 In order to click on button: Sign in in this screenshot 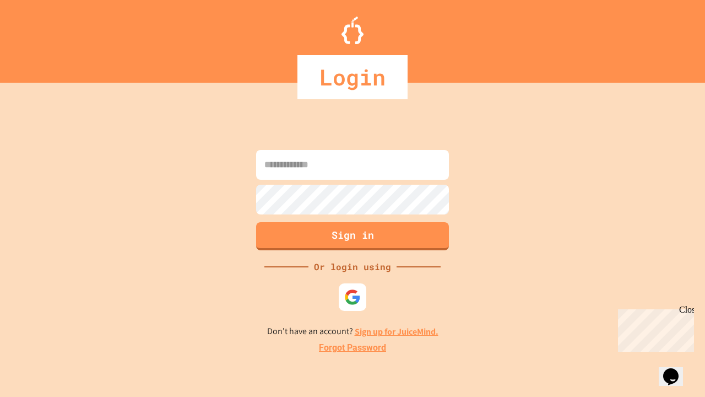, I will do `click(353, 236)`.